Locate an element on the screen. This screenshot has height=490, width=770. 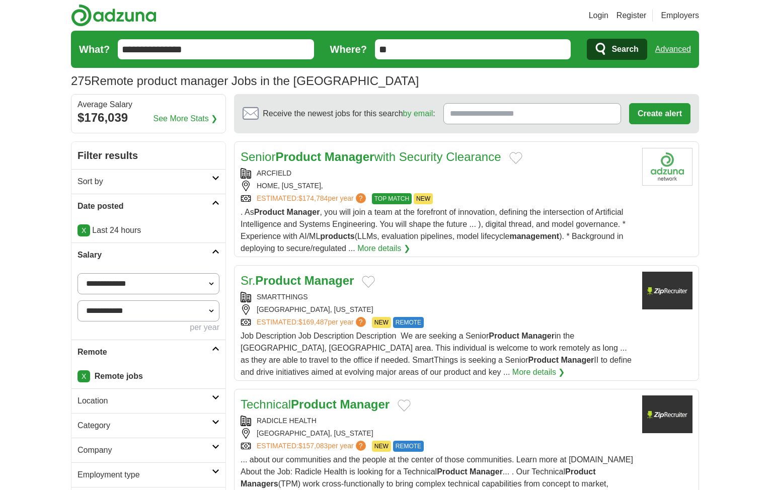
h2: Salary is located at coordinates (145, 255).